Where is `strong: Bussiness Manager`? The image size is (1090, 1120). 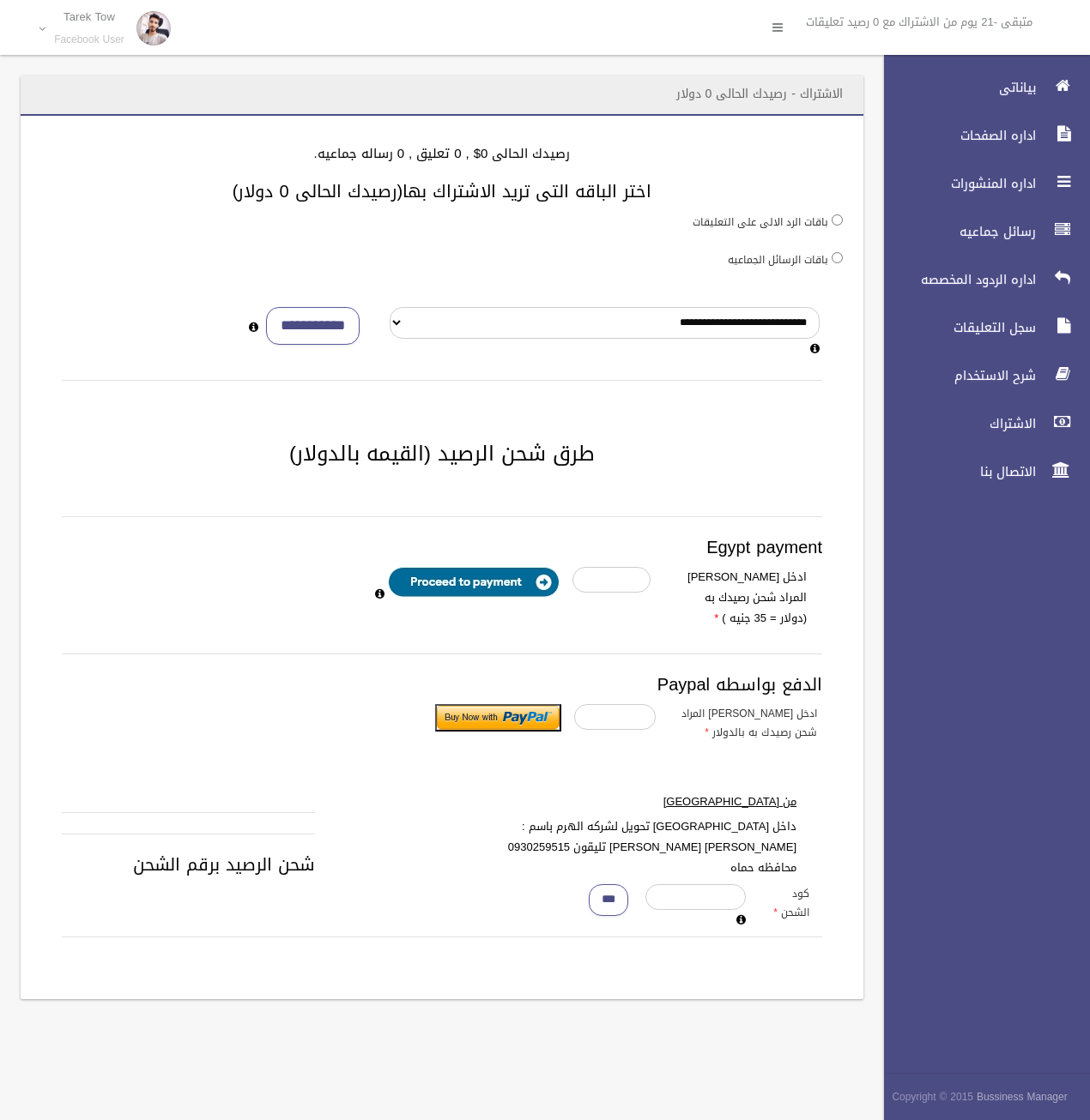
strong: Bussiness Manager is located at coordinates (1022, 1097).